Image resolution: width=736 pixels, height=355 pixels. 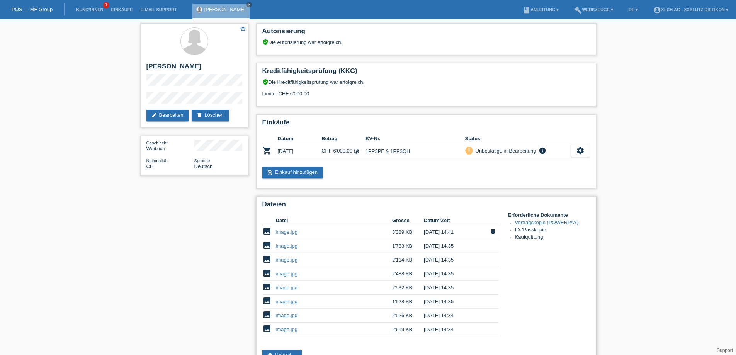 I want to click on a: deleteLöschen, so click(x=210, y=116).